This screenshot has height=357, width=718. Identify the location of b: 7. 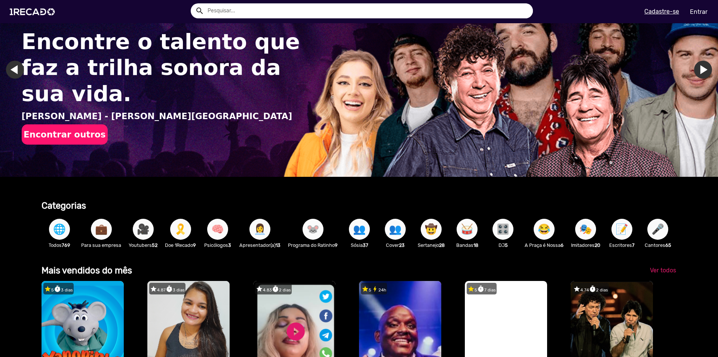
(633, 245).